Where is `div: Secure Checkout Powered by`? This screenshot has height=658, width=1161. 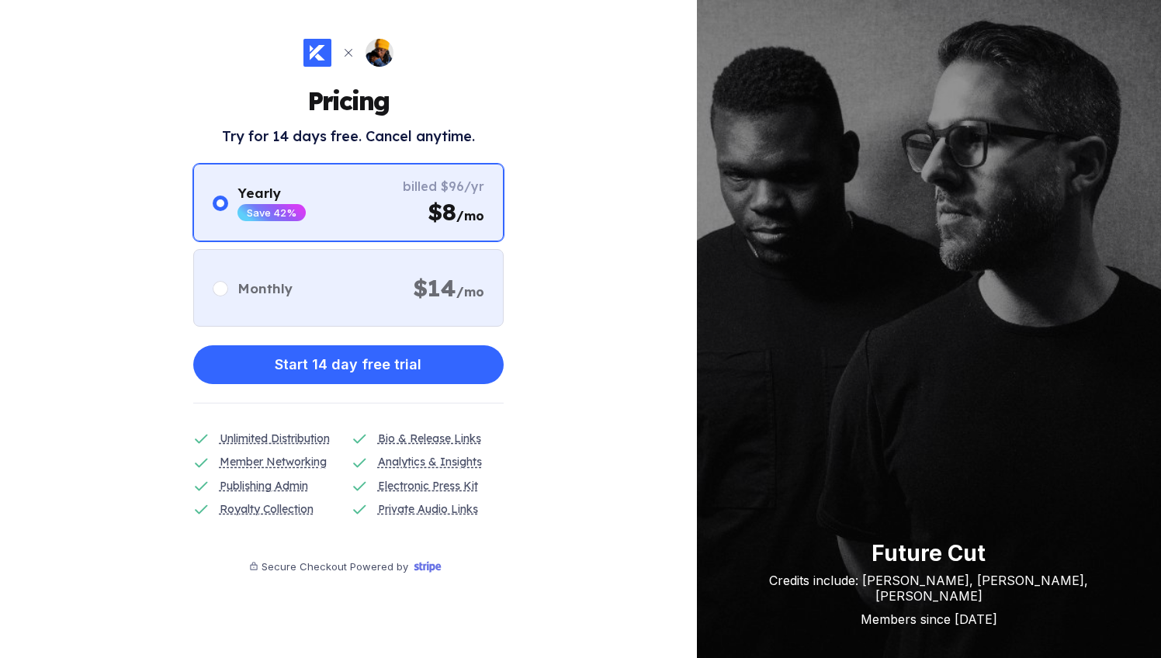 div: Secure Checkout Powered by is located at coordinates (335, 567).